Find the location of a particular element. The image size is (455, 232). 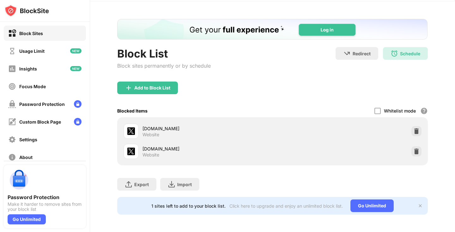

img: customize-block-page-off.svg is located at coordinates (12, 122).